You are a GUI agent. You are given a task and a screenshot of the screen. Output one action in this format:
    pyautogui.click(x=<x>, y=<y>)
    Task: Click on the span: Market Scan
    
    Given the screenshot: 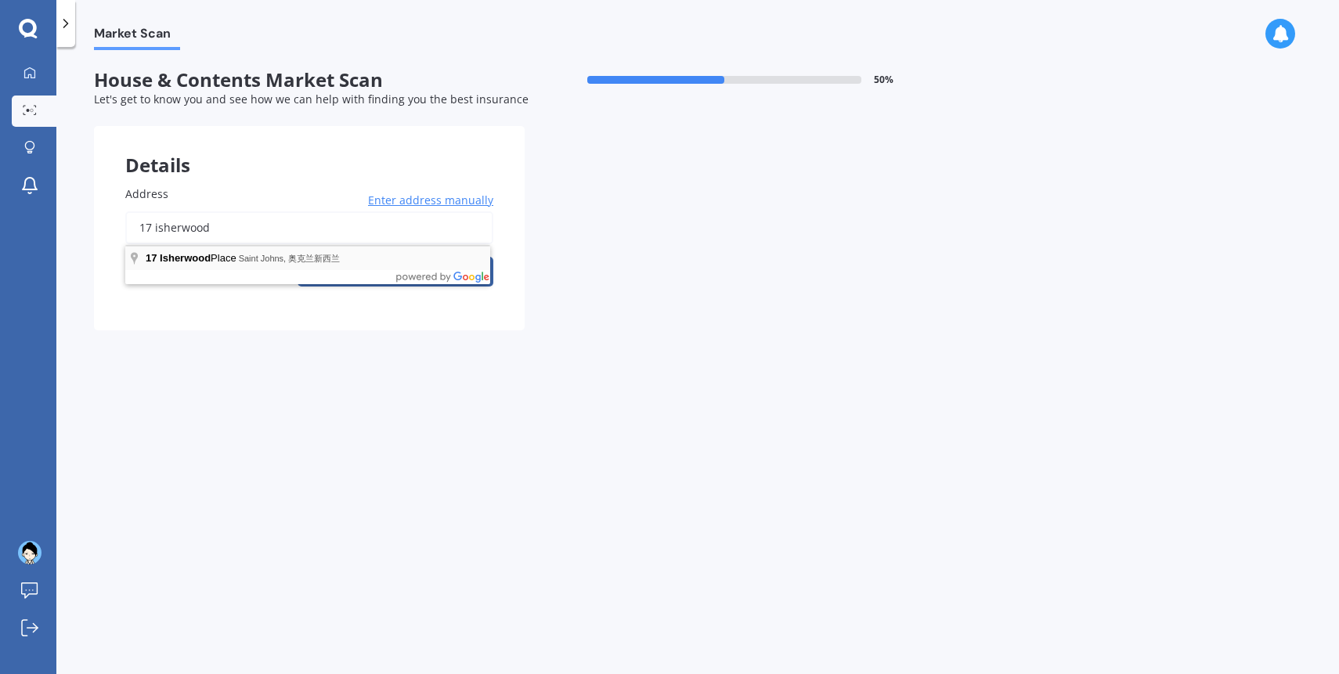 What is the action you would take?
    pyautogui.click(x=137, y=36)
    